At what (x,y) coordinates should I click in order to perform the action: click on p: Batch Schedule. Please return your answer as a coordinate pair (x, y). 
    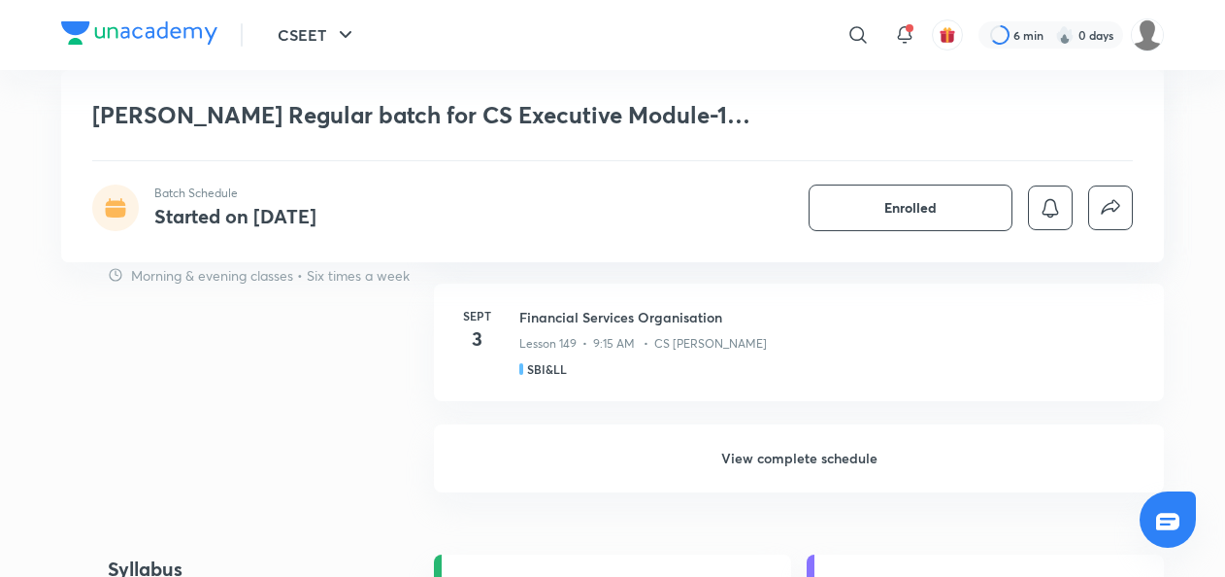
    Looking at the image, I should click on (235, 193).